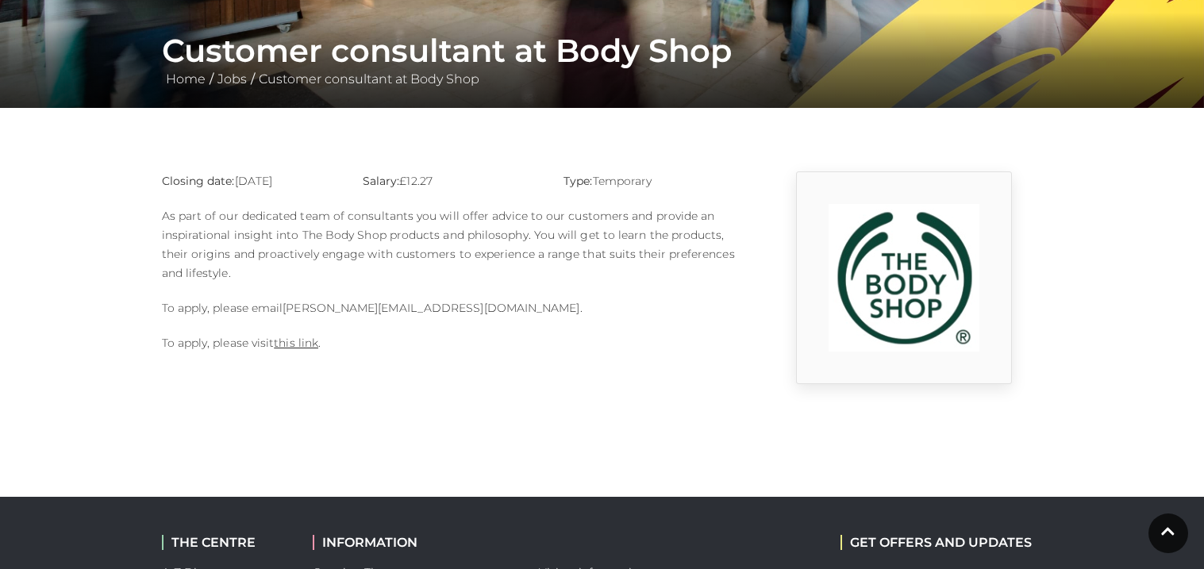 The width and height of the screenshot is (1204, 569). I want to click on p: To apply, please email ., so click(451, 308).